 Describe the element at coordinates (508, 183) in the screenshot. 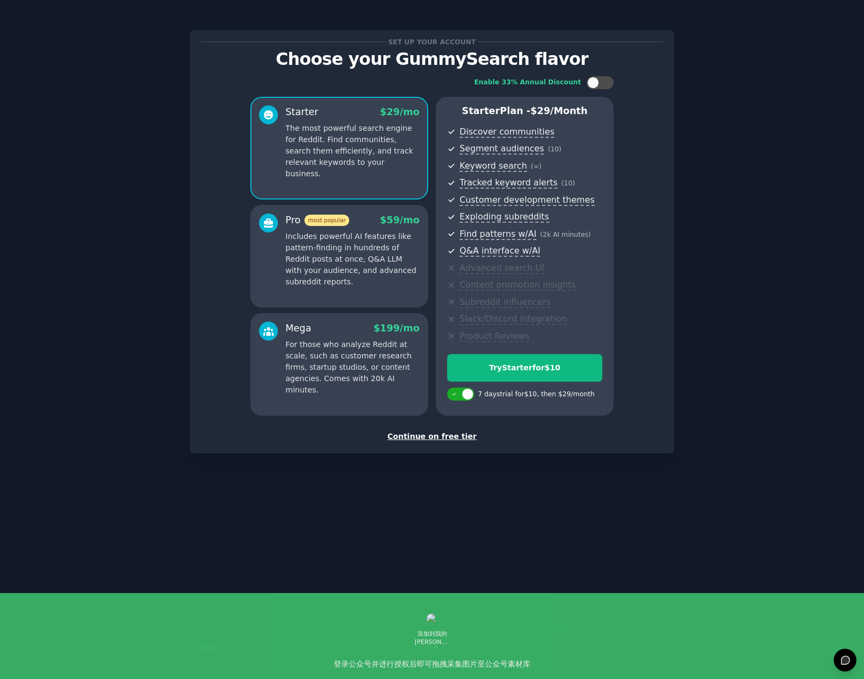

I see `span: Tracked keyword alerts` at that location.